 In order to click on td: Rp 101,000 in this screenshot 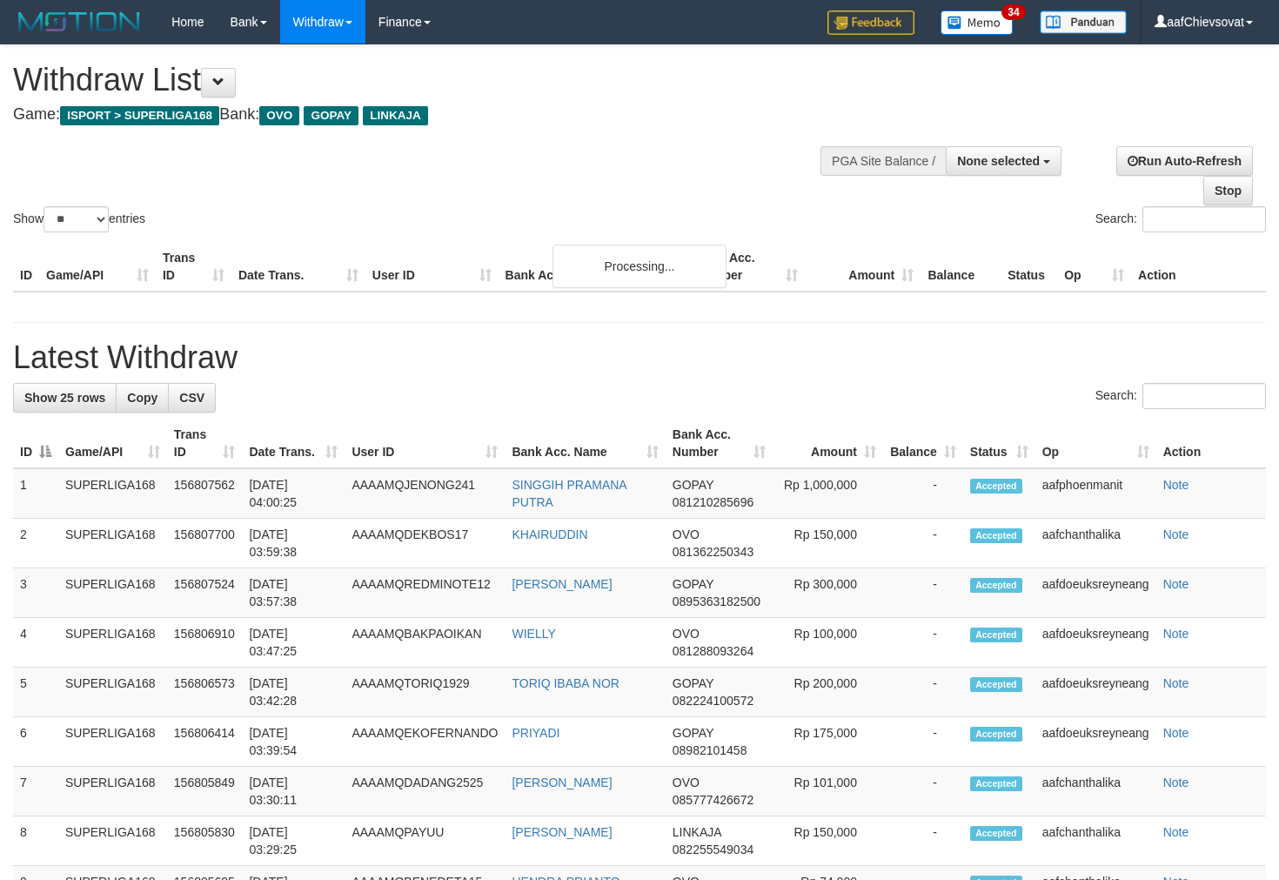, I will do `click(827, 791)`.